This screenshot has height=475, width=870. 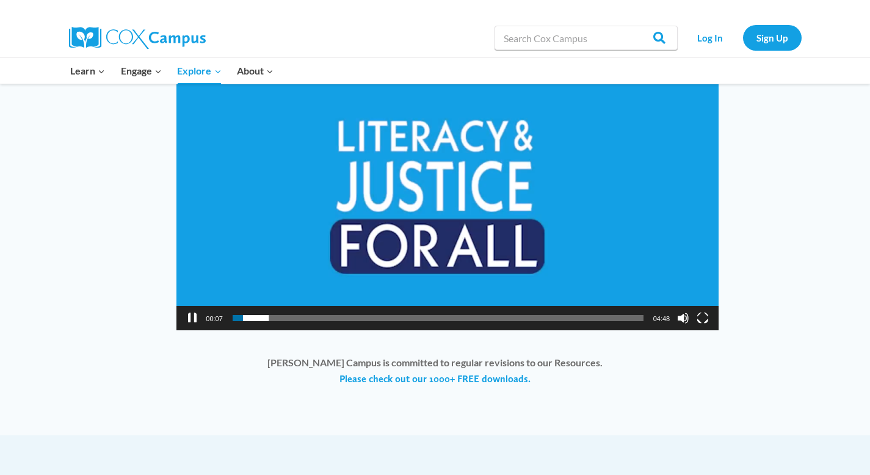 I want to click on span: 04:48, so click(x=662, y=319).